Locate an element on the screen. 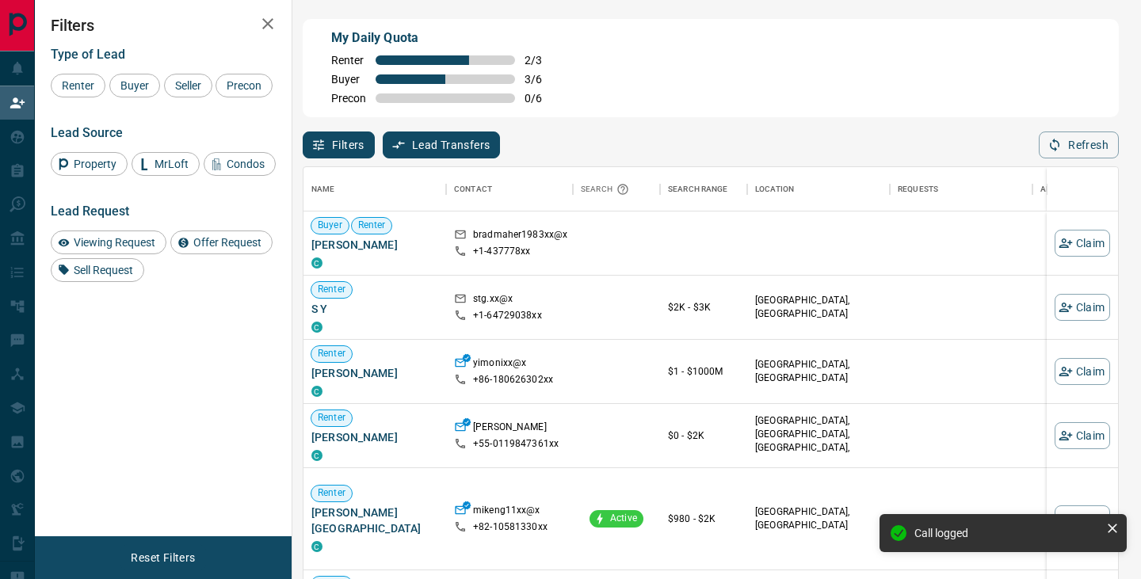 The height and width of the screenshot is (579, 1141). span: Property is located at coordinates (95, 164).